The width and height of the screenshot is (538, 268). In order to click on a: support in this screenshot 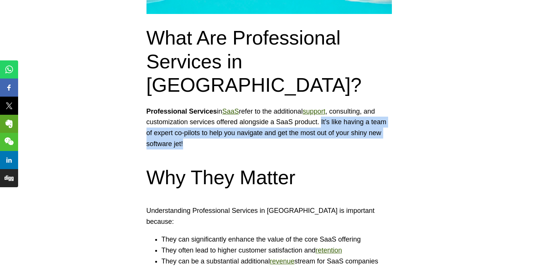, I will do `click(314, 111)`.